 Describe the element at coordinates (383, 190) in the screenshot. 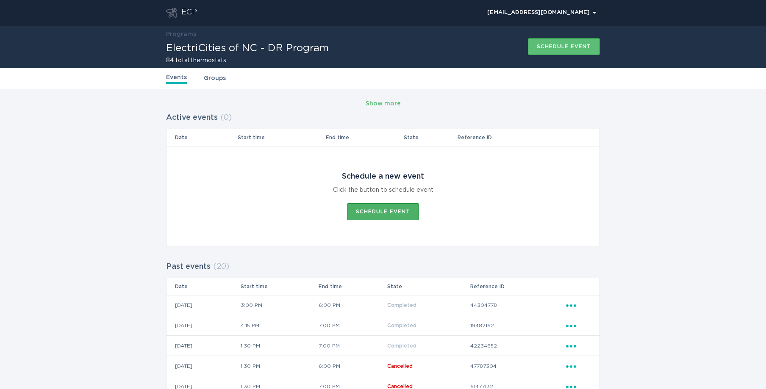

I see `div: Click the button to schedule event` at that location.